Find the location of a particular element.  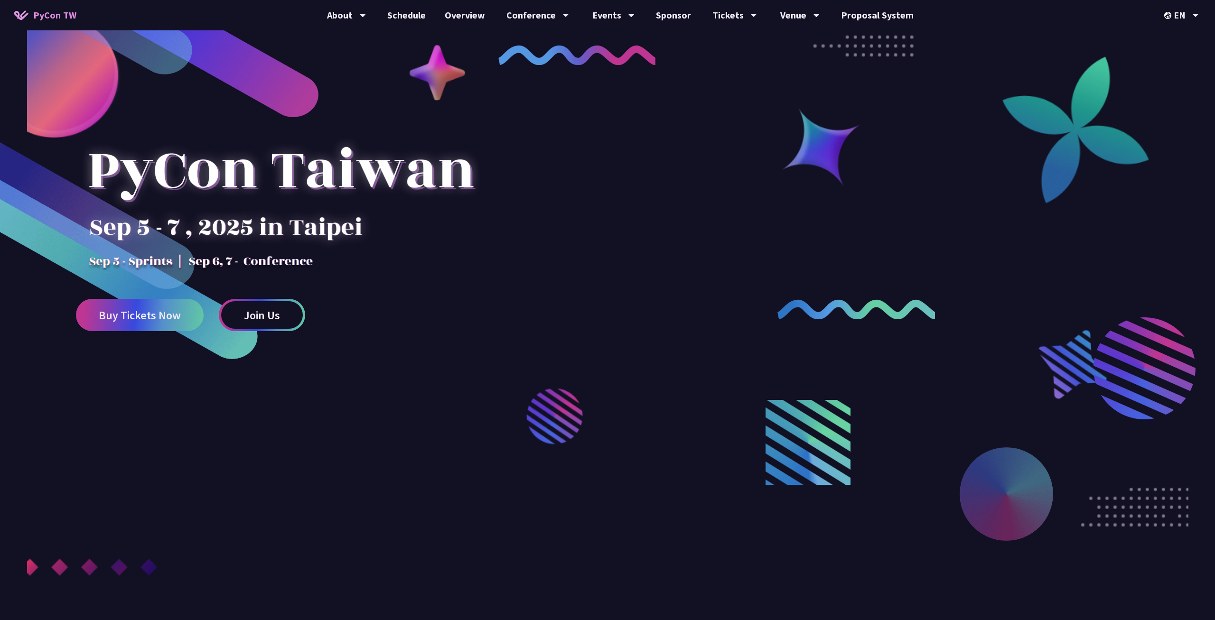

img: curly-2.e802c9f.png is located at coordinates (856, 309).